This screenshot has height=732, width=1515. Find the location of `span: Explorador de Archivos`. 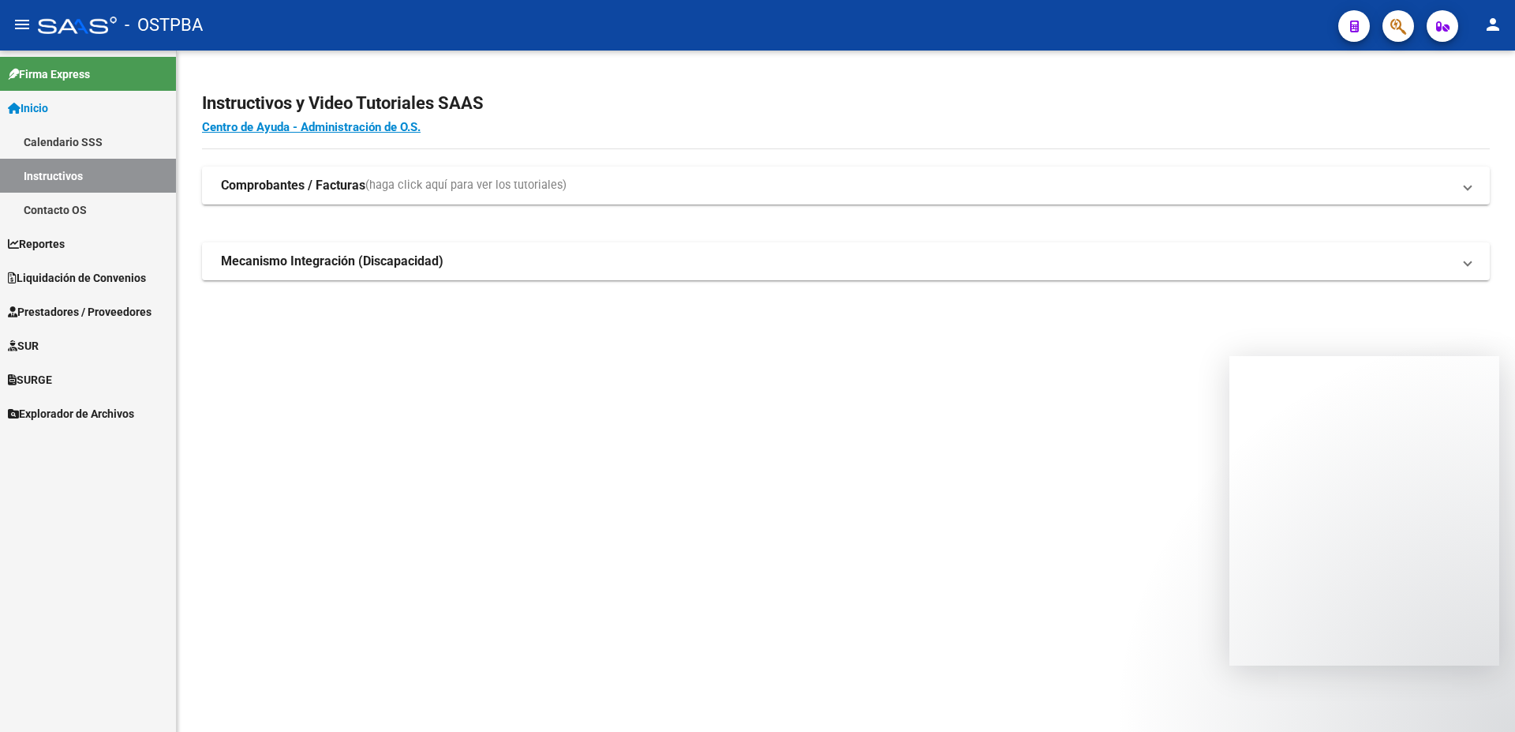

span: Explorador de Archivos is located at coordinates (71, 414).